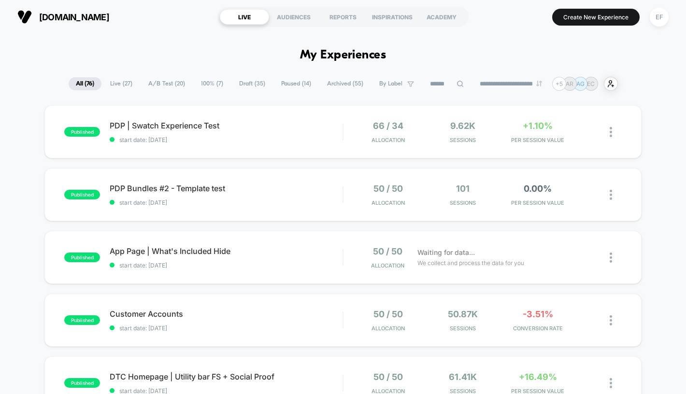 Image resolution: width=686 pixels, height=394 pixels. Describe the element at coordinates (121, 84) in the screenshot. I see `span: Live ( 27 )` at that location.